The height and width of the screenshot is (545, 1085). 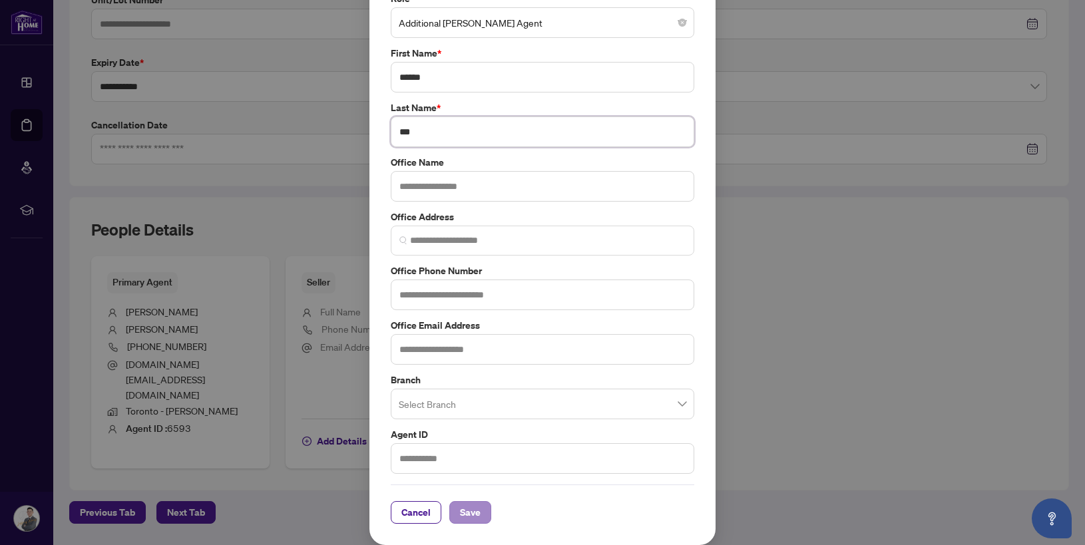 What do you see at coordinates (543, 108) in the screenshot?
I see `label: Last Name` at bounding box center [543, 108].